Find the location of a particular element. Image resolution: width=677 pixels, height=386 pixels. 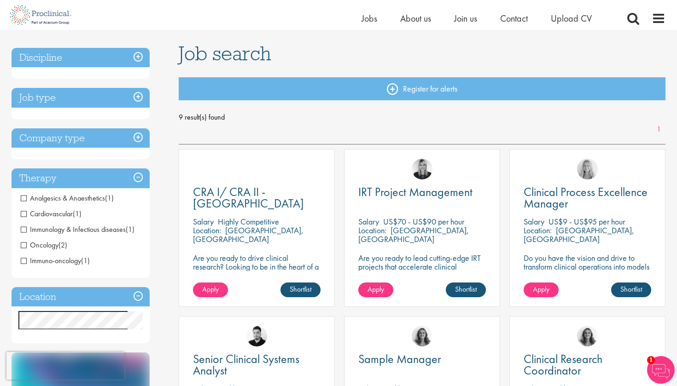

p: US$70 - US$90 per hour is located at coordinates (423, 221).